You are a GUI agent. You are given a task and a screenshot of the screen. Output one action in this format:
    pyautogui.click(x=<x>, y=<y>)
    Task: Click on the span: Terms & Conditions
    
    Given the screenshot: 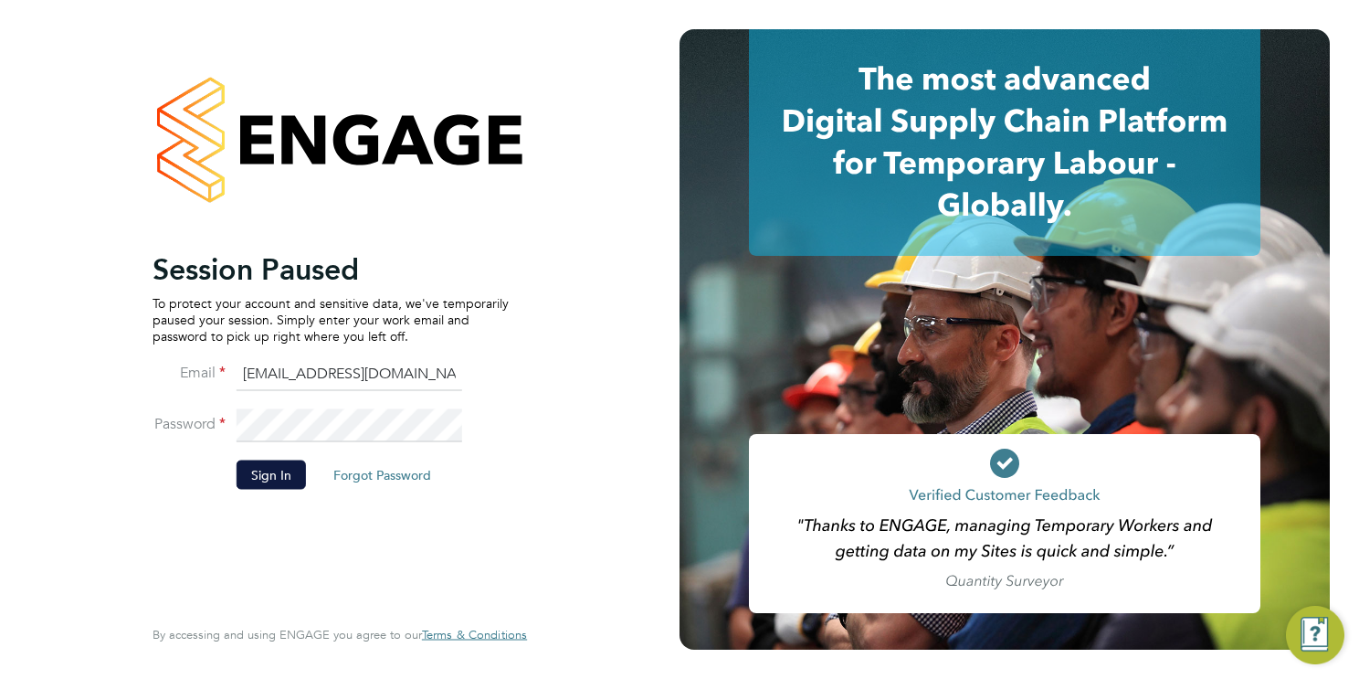 What is the action you would take?
    pyautogui.click(x=474, y=634)
    